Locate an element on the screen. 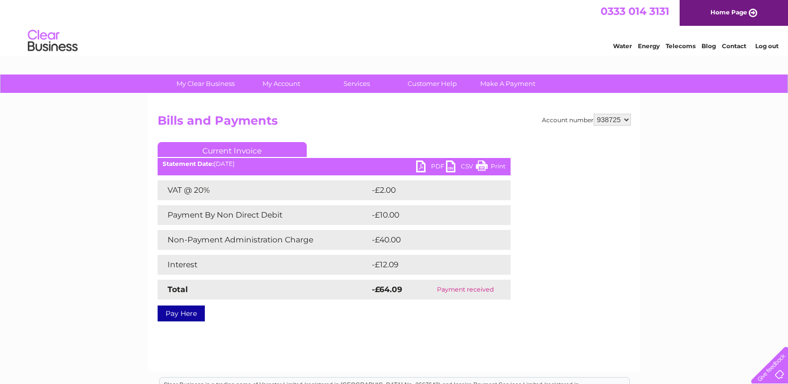  a: Current Invoice is located at coordinates (232, 150).